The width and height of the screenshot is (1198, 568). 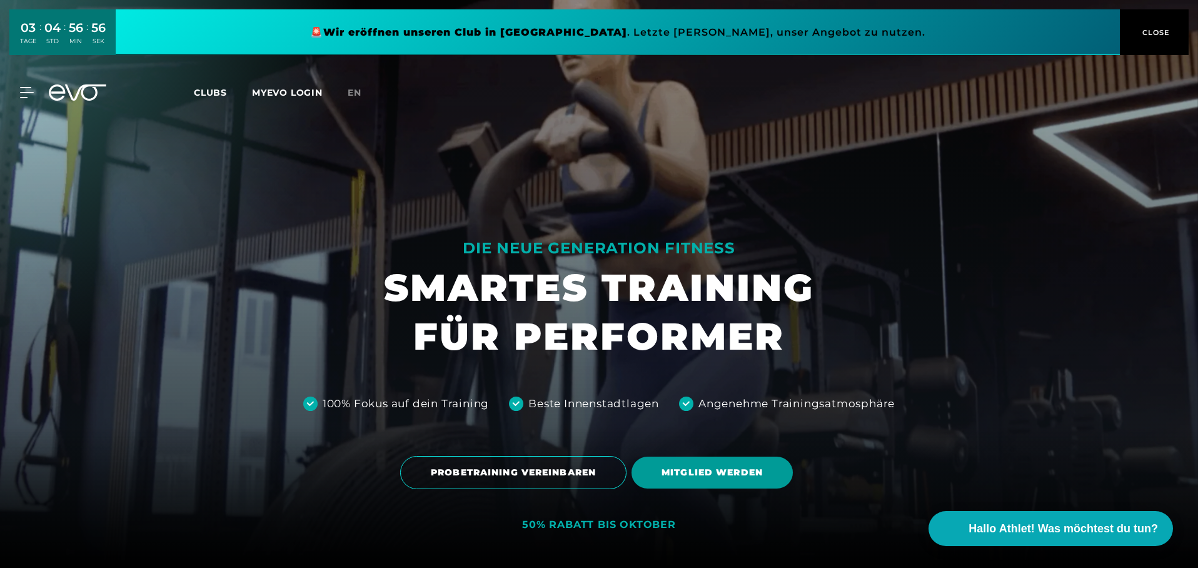 What do you see at coordinates (76, 41) in the screenshot?
I see `div: MIN` at bounding box center [76, 41].